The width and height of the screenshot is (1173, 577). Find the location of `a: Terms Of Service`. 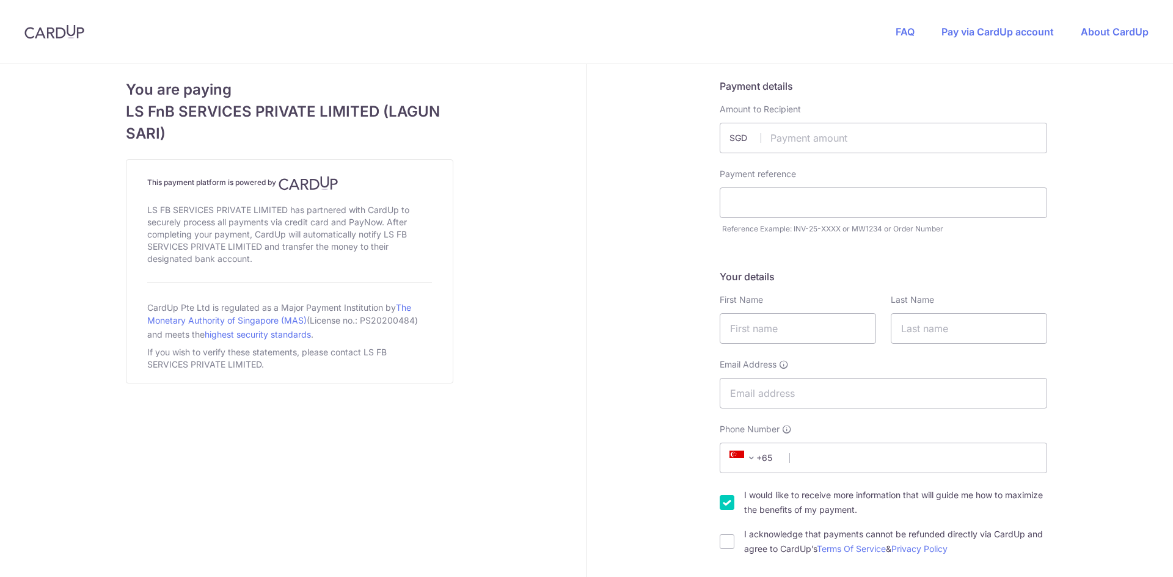

a: Terms Of Service is located at coordinates (851, 548).